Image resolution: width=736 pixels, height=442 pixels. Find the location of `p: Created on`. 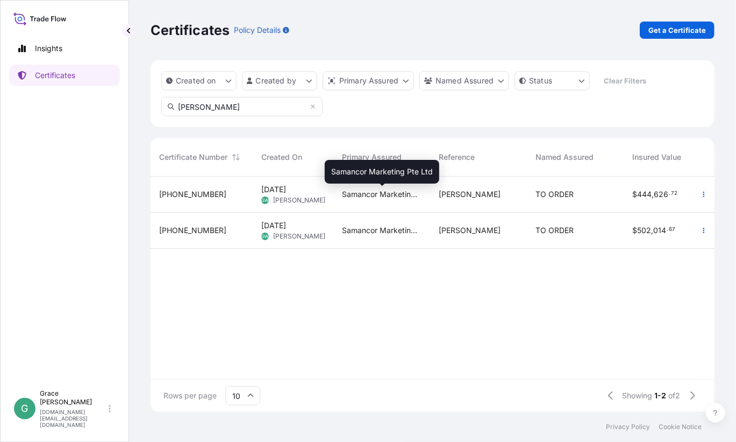

p: Created on is located at coordinates (196, 81).